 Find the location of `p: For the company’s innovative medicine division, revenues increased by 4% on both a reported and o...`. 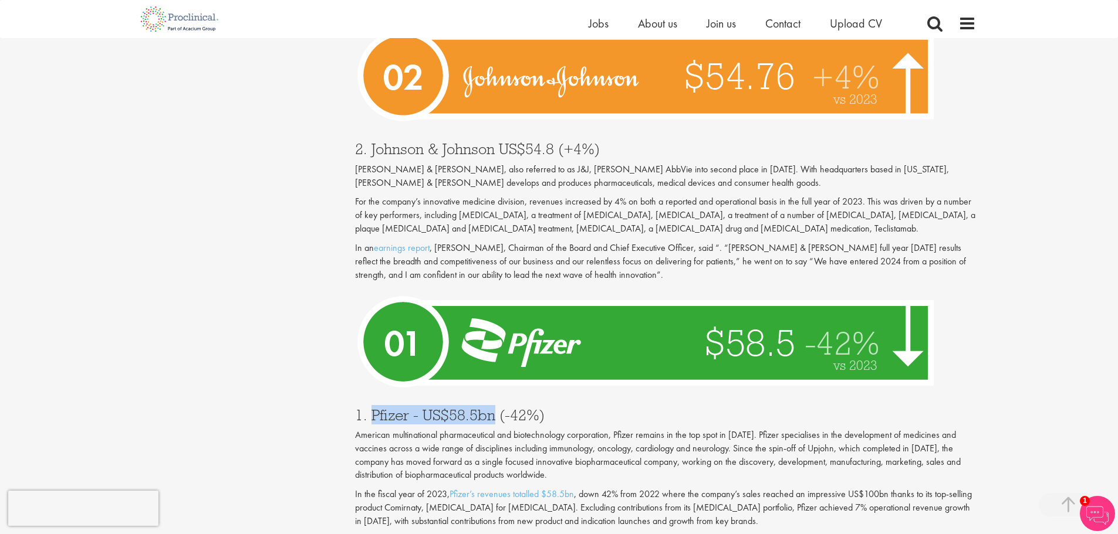

p: For the company’s innovative medicine division, revenues increased by 4% on both a reported and o... is located at coordinates (665, 215).